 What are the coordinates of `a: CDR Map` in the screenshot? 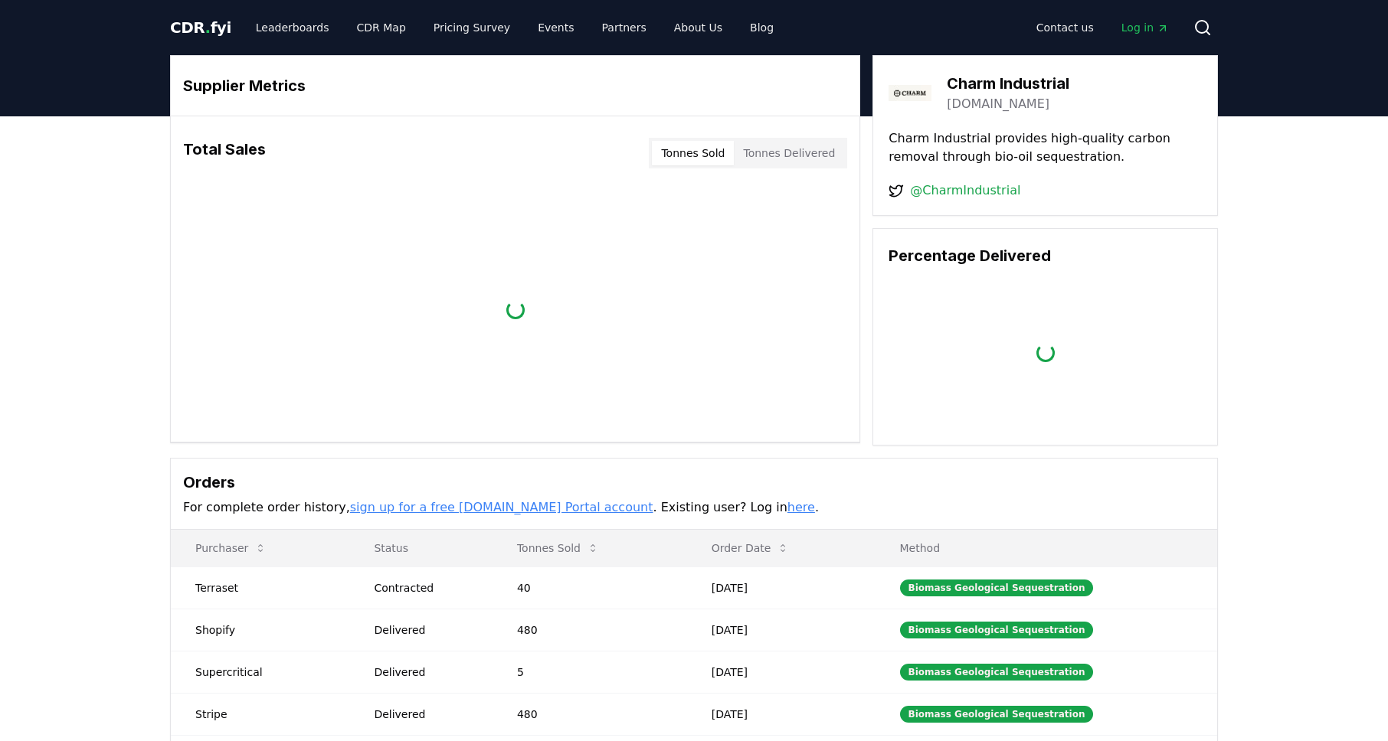 It's located at (381, 28).